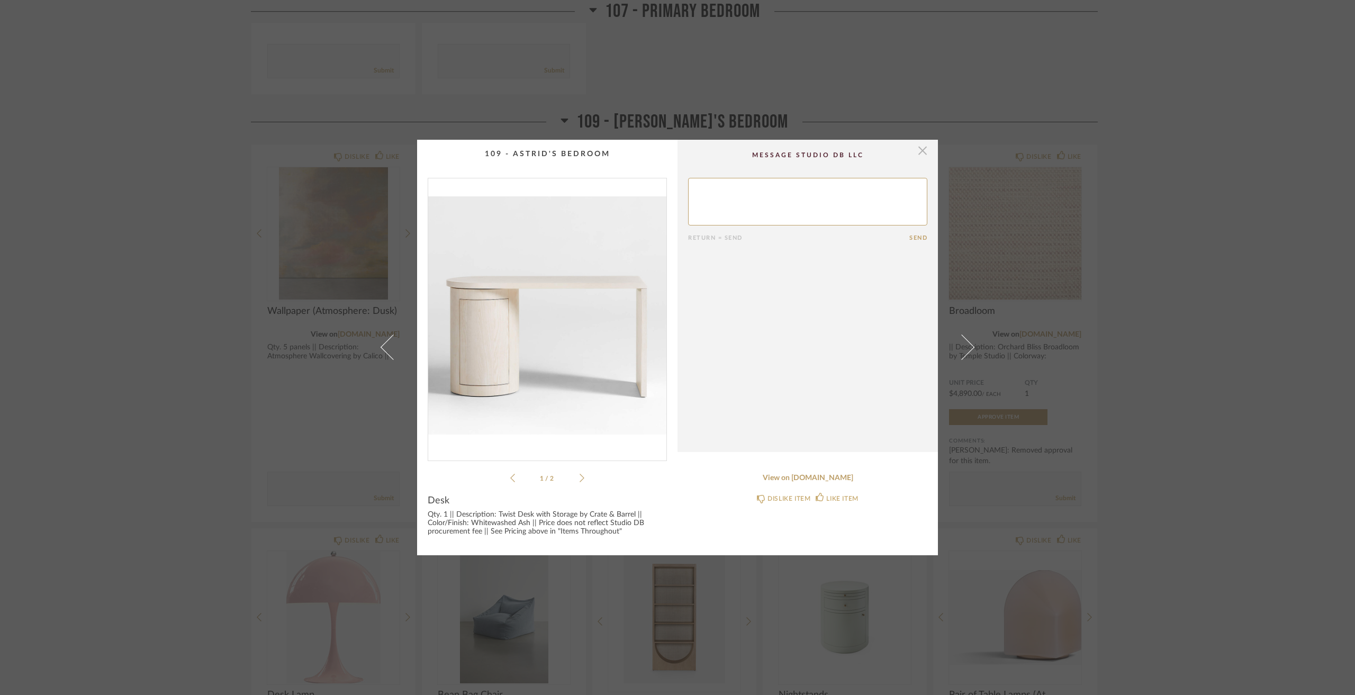  I want to click on button: Send, so click(918, 238).